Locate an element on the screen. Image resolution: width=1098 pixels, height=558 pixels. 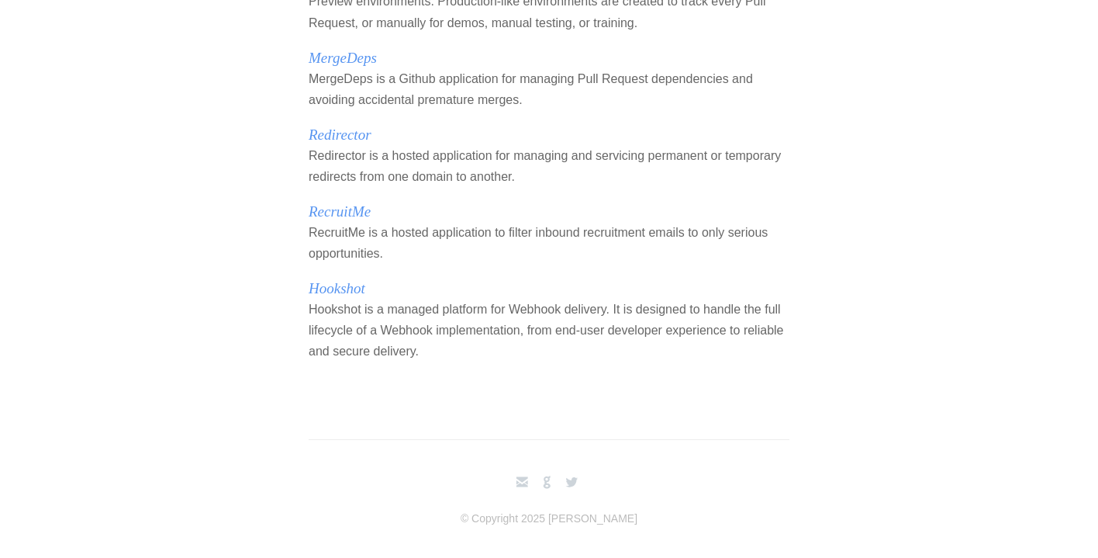
p: Redirector is a hosted application for managing and servicing permanent or temporary redirects fr... is located at coordinates (549, 166).